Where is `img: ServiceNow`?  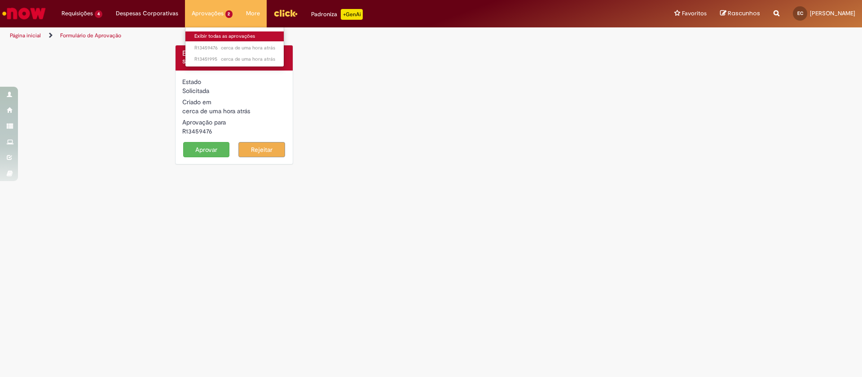
img: ServiceNow is located at coordinates (24, 13).